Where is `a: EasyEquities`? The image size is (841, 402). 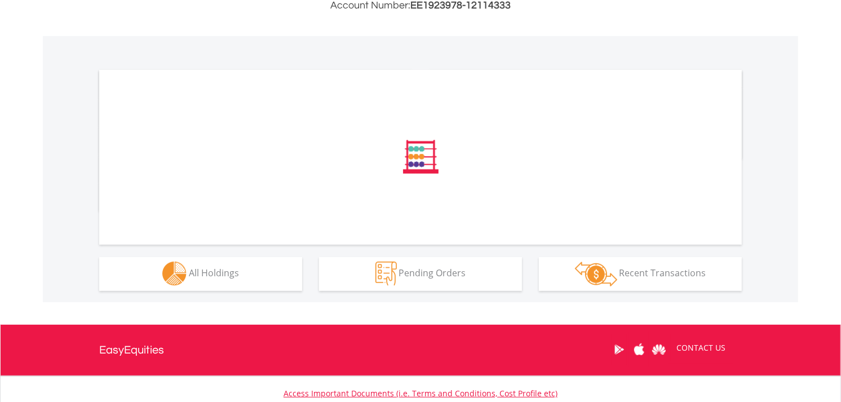
a: EasyEquities is located at coordinates (131, 350).